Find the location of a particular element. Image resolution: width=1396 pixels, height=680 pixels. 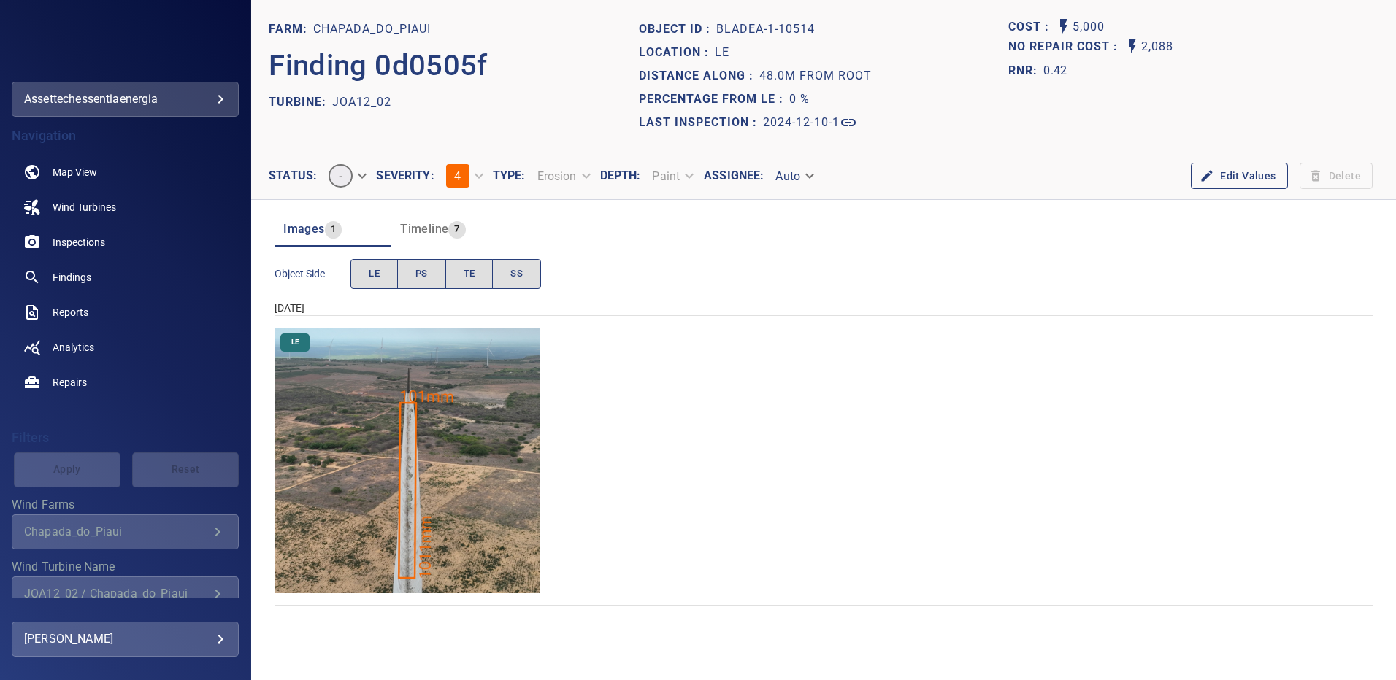

span: The ratio of the additional incurred cost of repair in 1 year and the cost of repairing today. Fi... is located at coordinates (1037, 71).